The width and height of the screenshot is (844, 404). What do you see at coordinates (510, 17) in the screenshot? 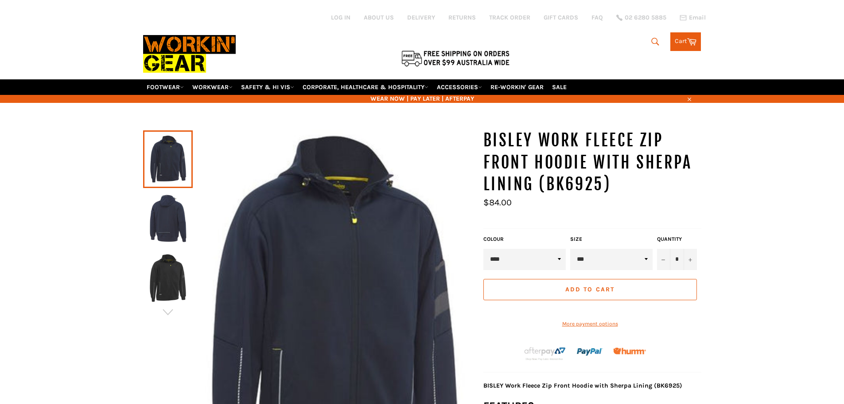
I see `a: TRACK ORDER` at bounding box center [510, 17].